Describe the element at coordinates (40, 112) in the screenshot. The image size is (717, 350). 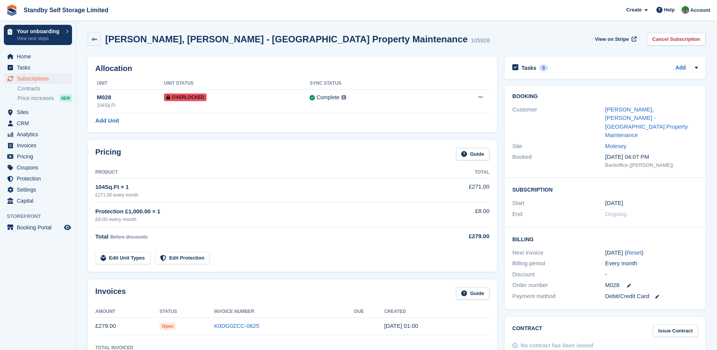
I see `span: Sites` at that location.